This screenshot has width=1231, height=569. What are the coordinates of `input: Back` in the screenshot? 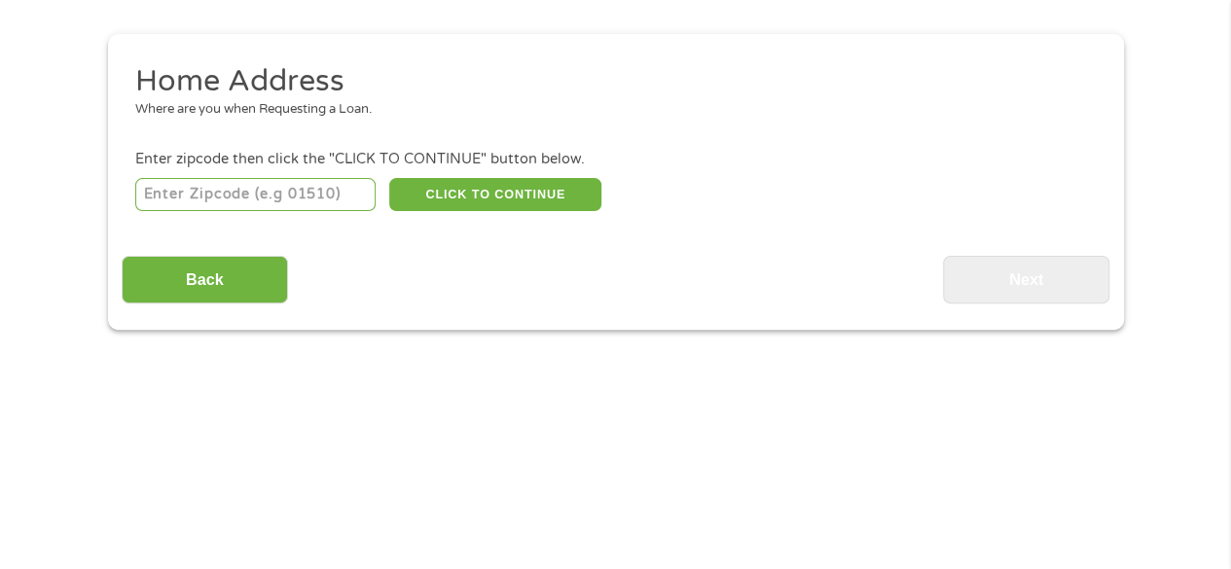 It's located at (204, 279).